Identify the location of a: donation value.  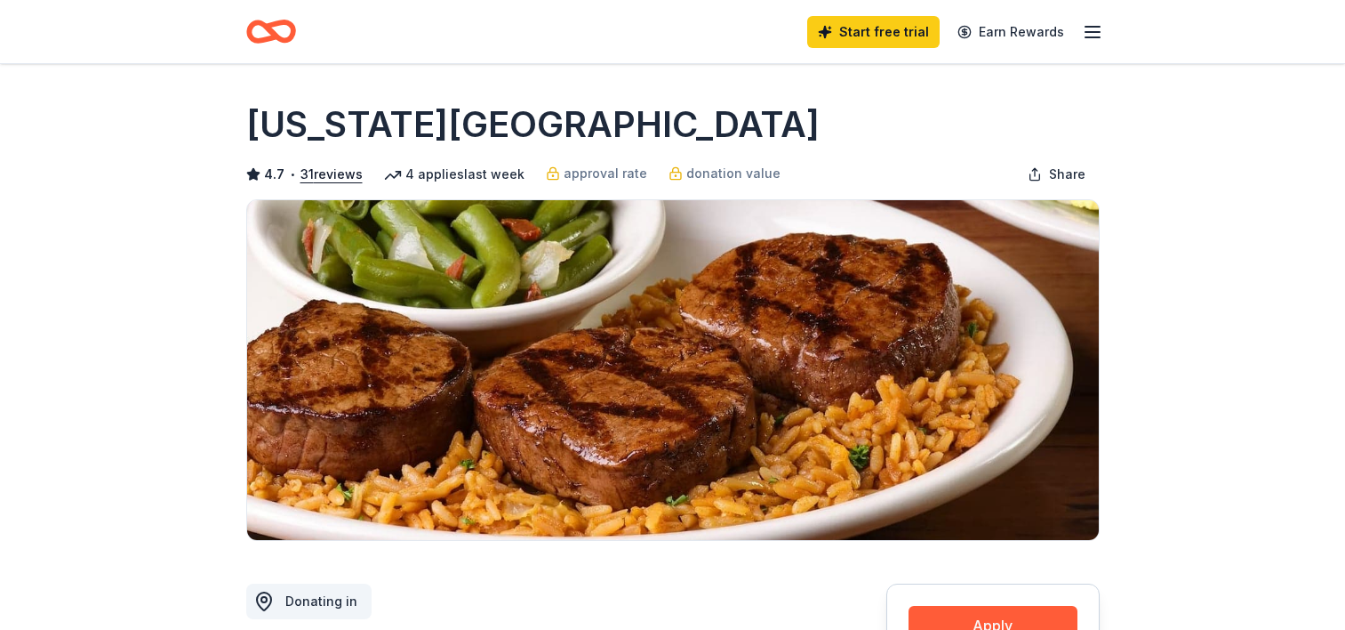
(725, 173).